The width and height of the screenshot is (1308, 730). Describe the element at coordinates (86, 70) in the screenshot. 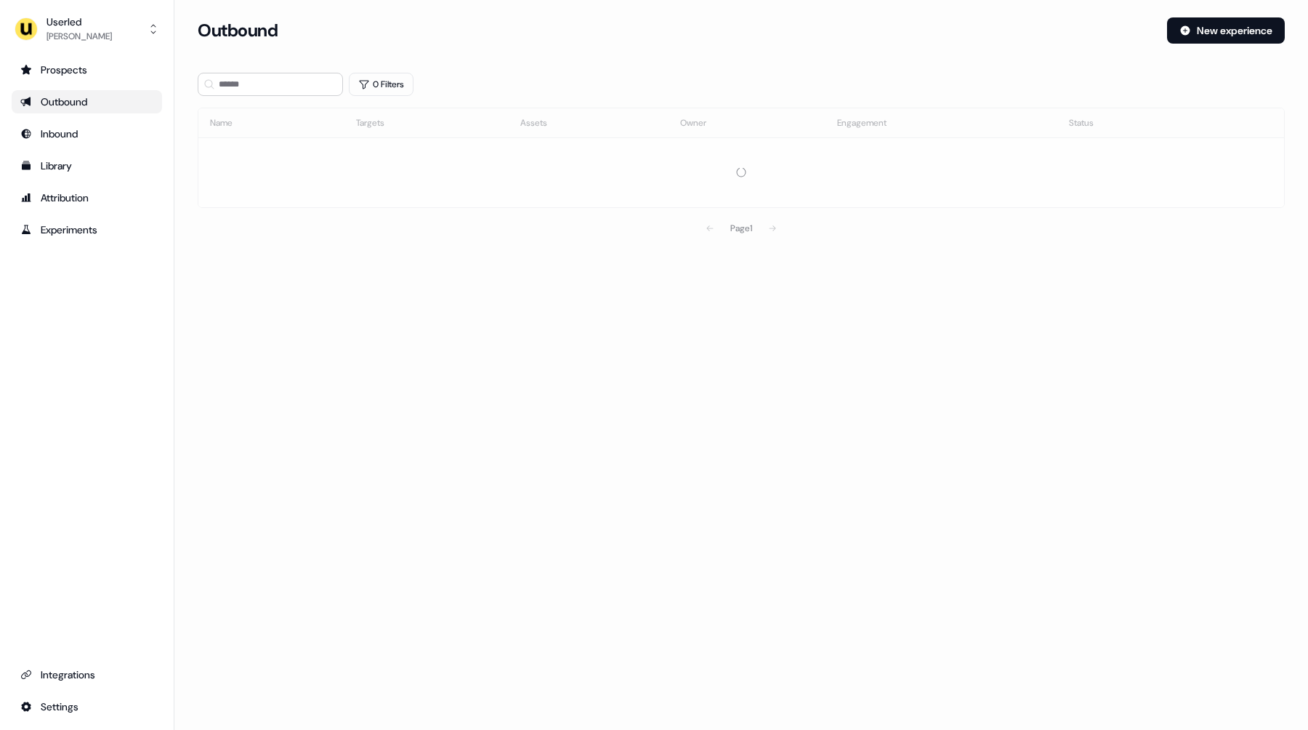

I see `div: Prospects` at that location.